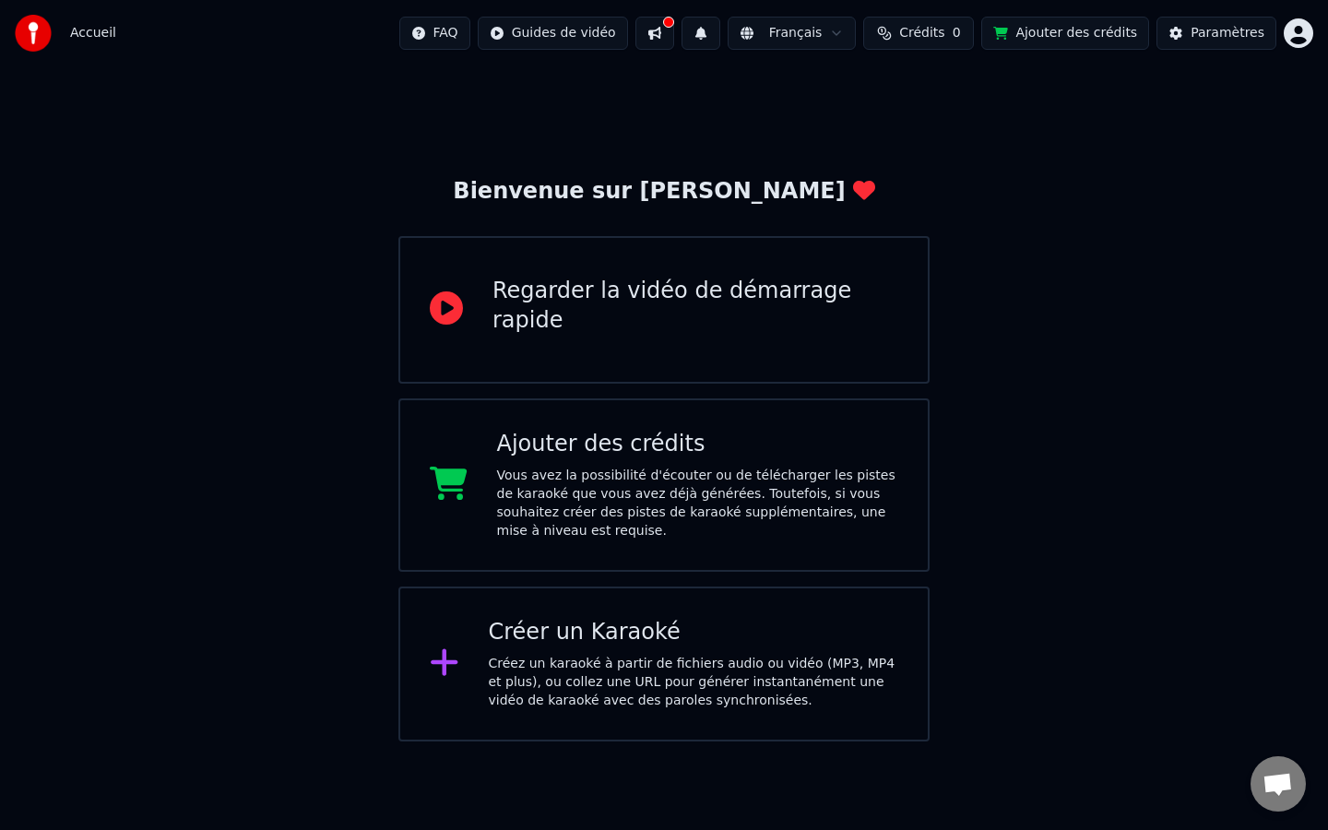 The height and width of the screenshot is (830, 1328). Describe the element at coordinates (698, 444) in the screenshot. I see `div: Ajouter des crédits` at that location.